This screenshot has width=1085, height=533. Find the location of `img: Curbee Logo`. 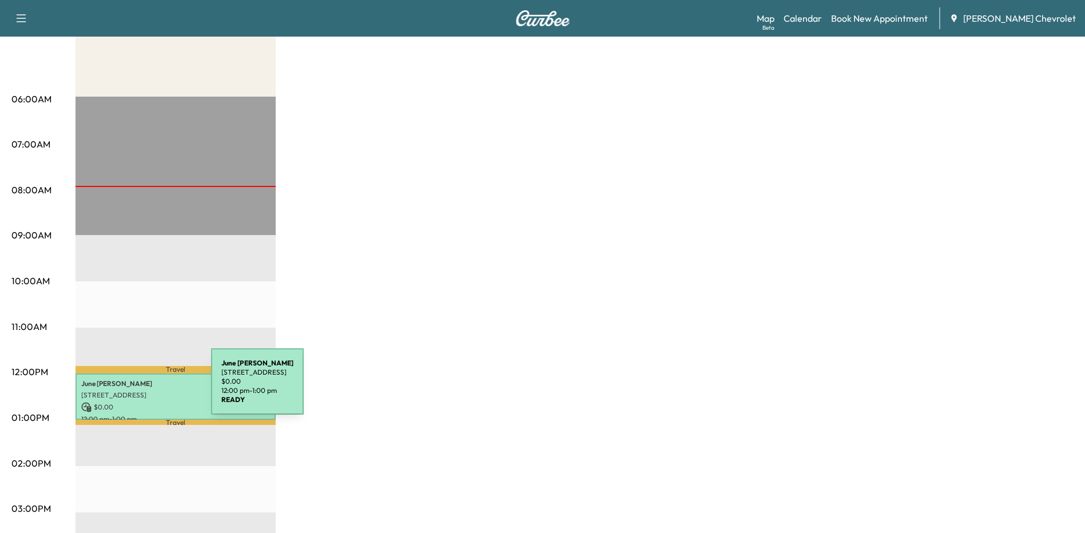

img: Curbee Logo is located at coordinates (543, 18).